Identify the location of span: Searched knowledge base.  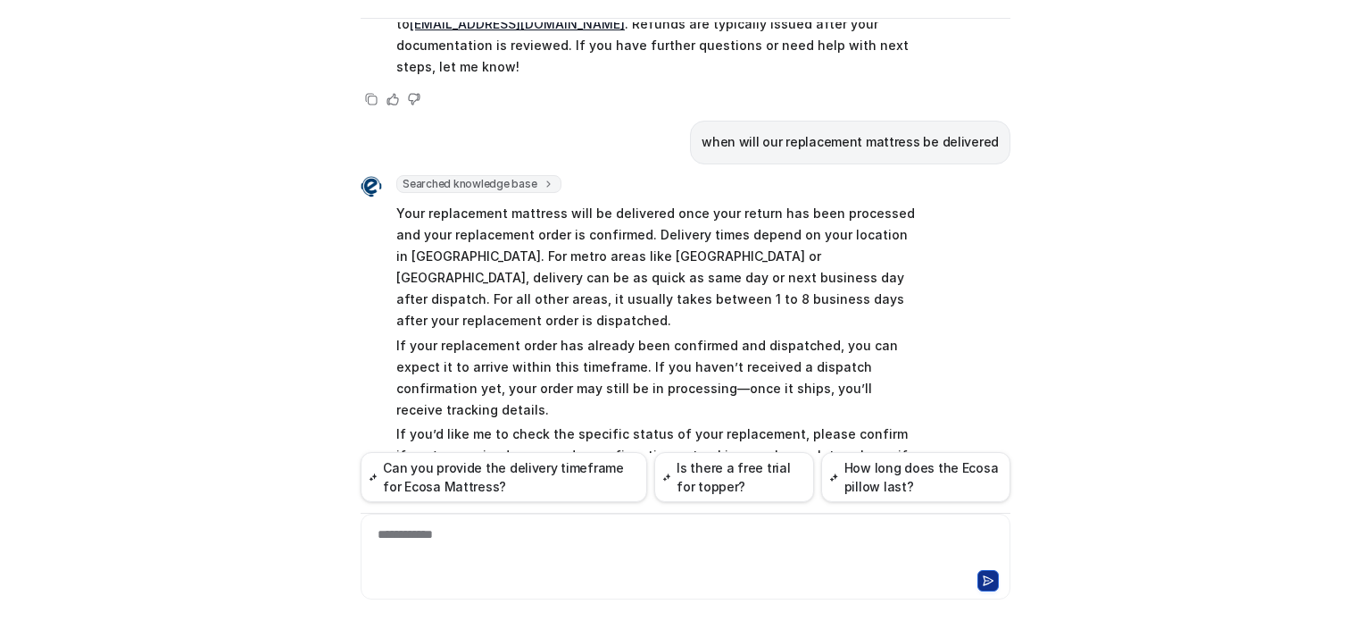
(479, 184).